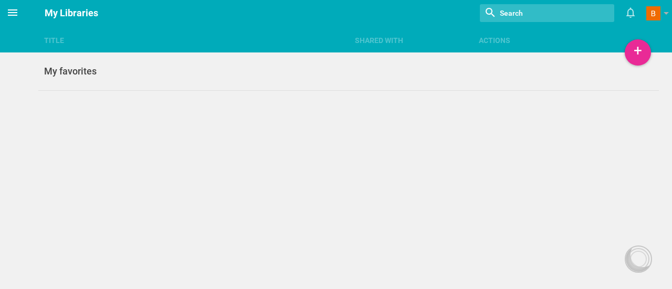  Describe the element at coordinates (539, 13) in the screenshot. I see `input: Search` at that location.